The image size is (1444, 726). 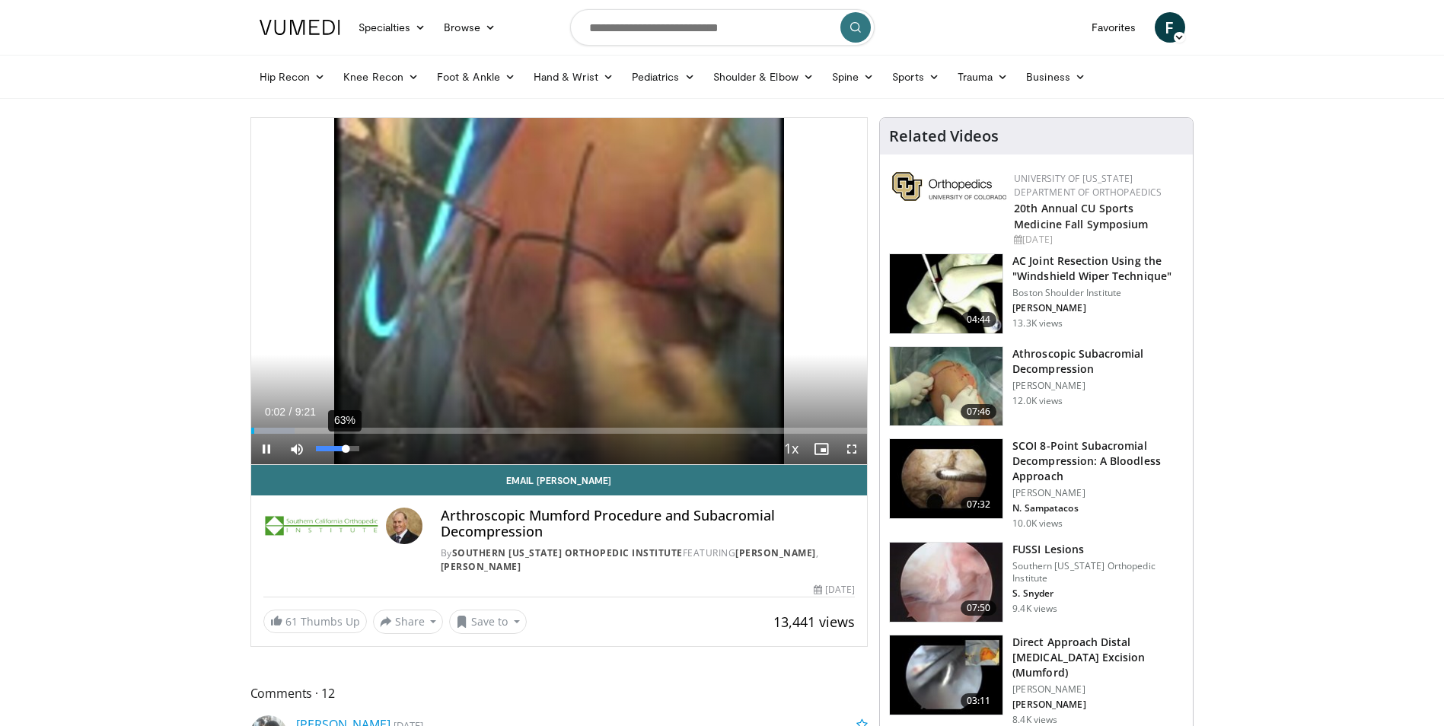 I want to click on h4: Arthroscopic Mumford Procedure and Subacromial Decompression, so click(x=648, y=524).